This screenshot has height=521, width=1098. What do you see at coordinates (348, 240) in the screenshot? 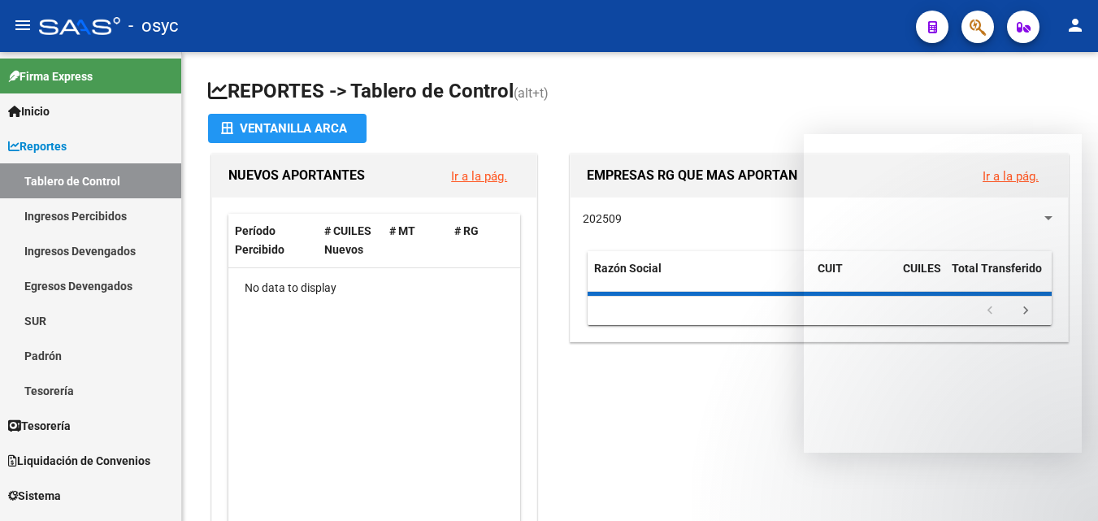
I see `span: # CUILES Nuevos` at bounding box center [348, 240].